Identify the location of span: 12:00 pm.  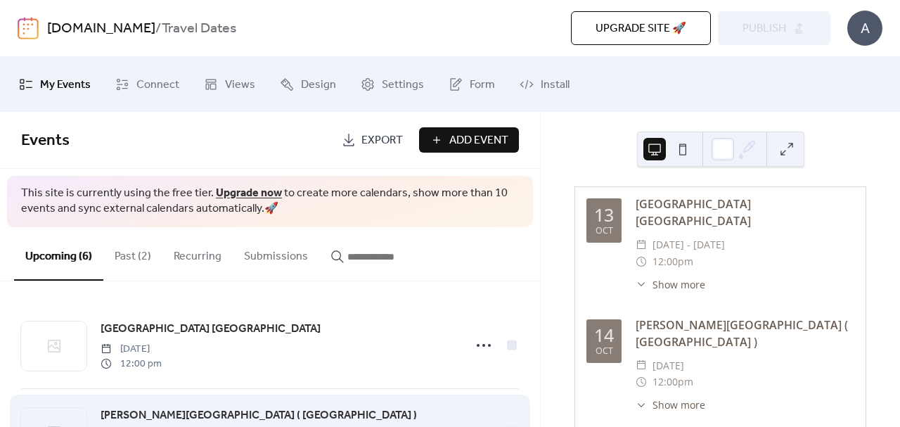
(131, 364).